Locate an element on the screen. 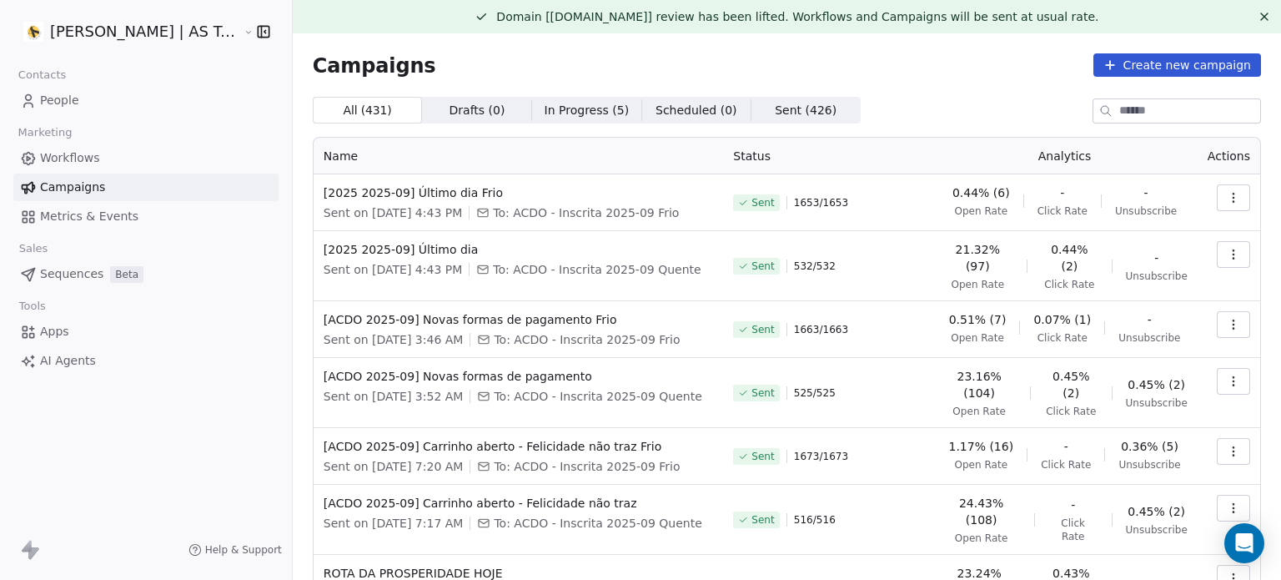 The height and width of the screenshot is (580, 1281). span: Marketing is located at coordinates (45, 133).